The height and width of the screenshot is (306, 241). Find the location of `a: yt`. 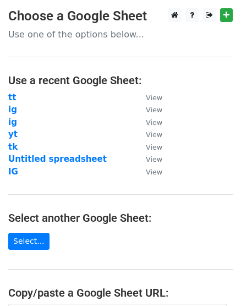

a: yt is located at coordinates (13, 134).